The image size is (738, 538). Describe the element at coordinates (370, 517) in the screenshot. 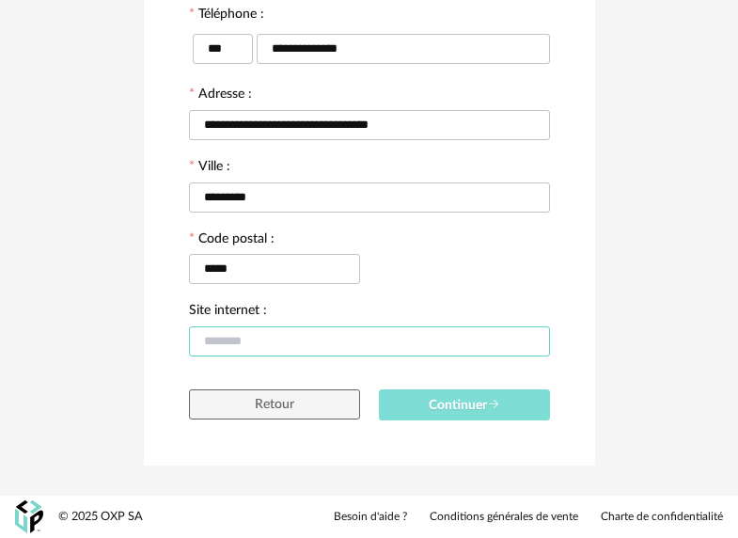

I see `a: Besoin d'aide ?` at that location.